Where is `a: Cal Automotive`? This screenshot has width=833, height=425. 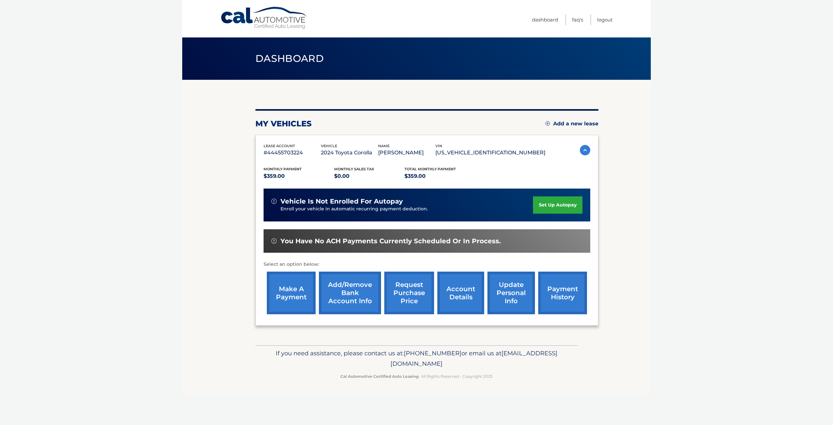
a: Cal Automotive is located at coordinates (264, 18).